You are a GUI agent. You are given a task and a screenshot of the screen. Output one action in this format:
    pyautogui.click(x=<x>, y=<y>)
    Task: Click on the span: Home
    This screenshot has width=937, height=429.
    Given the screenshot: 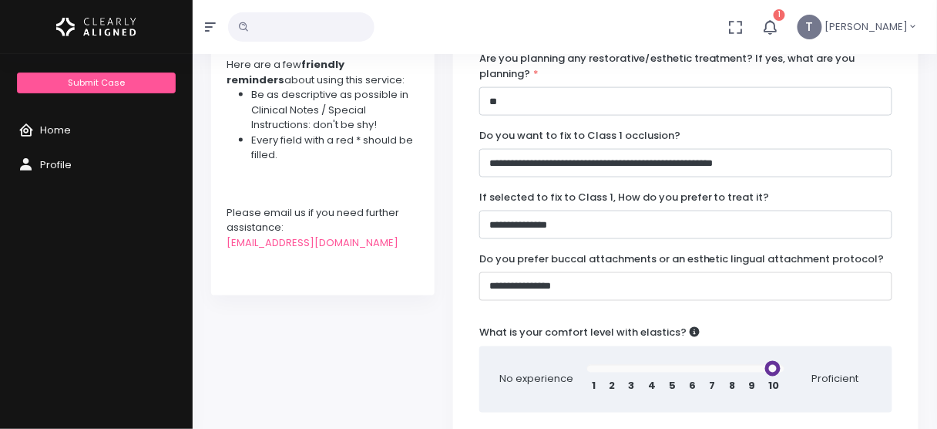 What is the action you would take?
    pyautogui.click(x=55, y=129)
    